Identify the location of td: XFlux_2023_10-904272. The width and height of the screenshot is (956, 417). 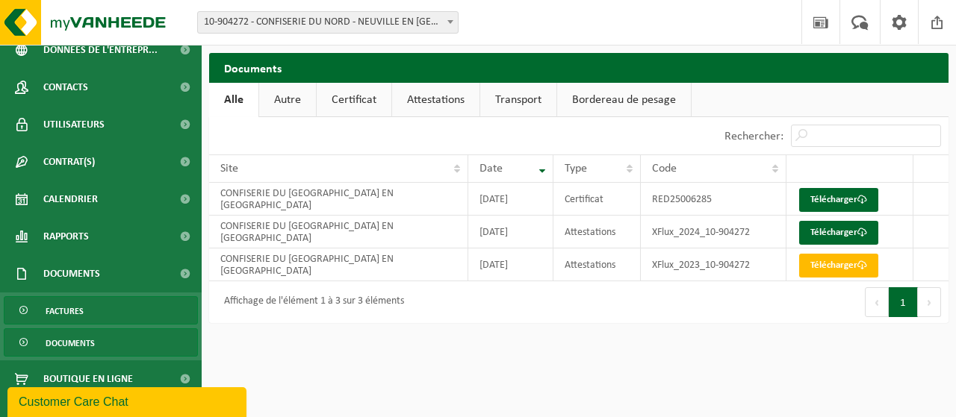
(713, 265).